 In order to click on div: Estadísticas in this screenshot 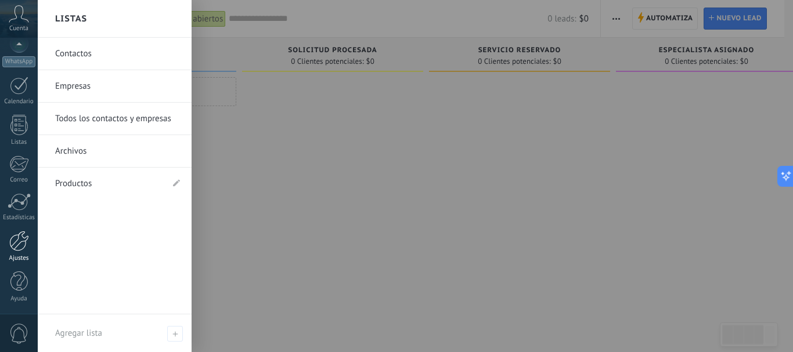, I will do `click(19, 218)`.